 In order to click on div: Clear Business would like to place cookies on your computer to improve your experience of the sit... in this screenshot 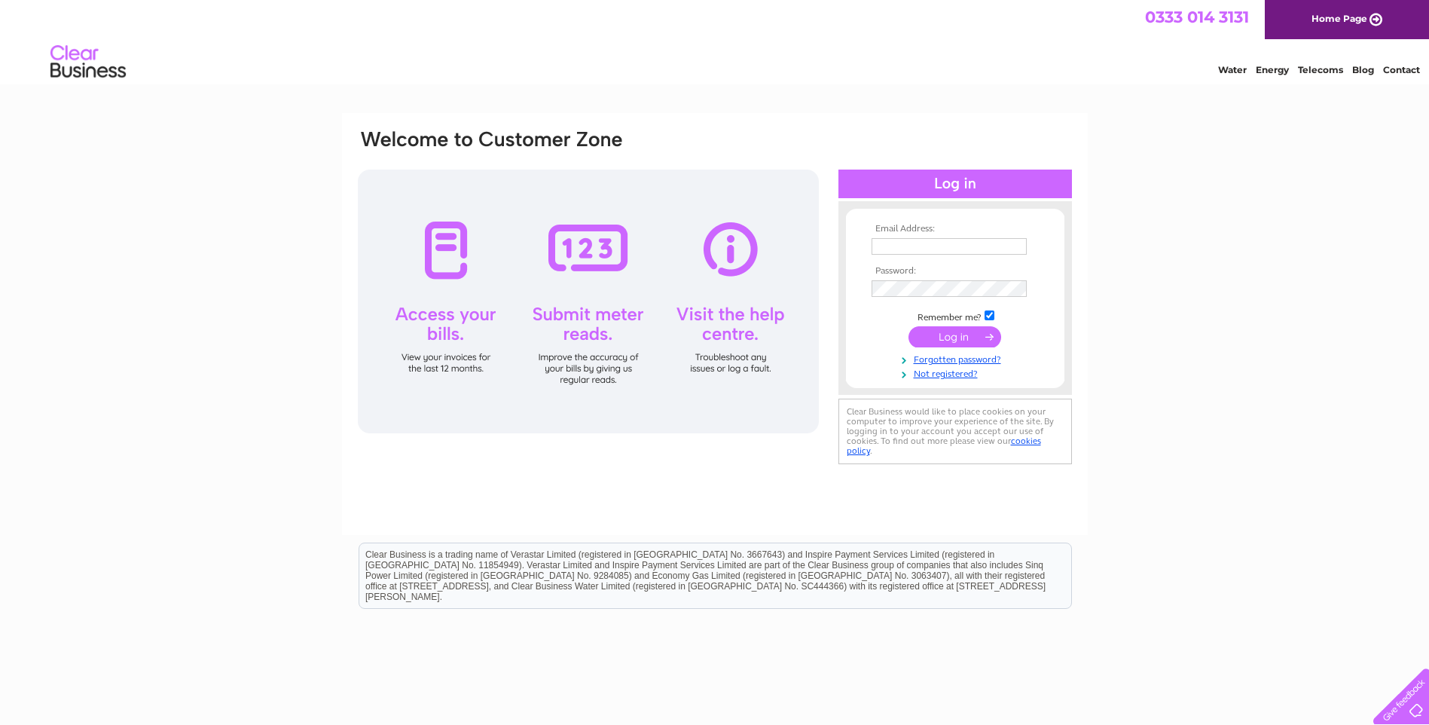, I will do `click(955, 431)`.